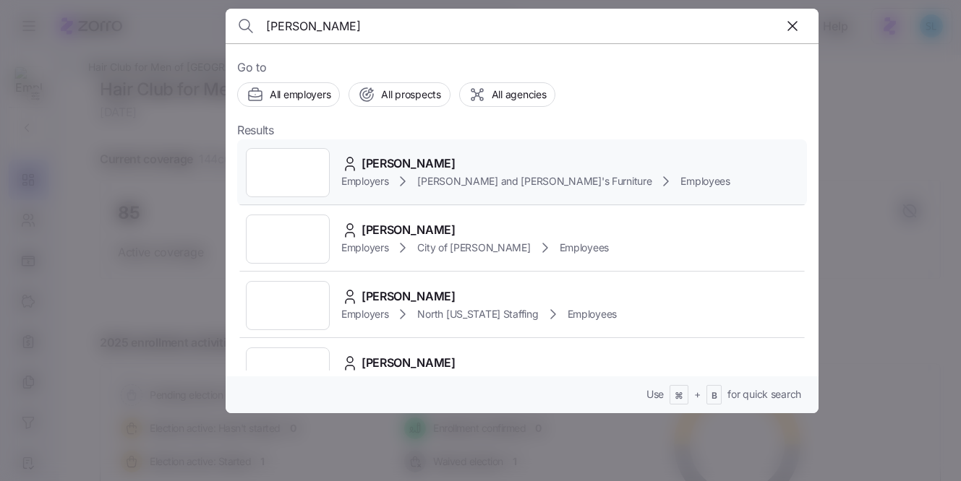 Image resolution: width=961 pixels, height=481 pixels. What do you see at coordinates (411, 95) in the screenshot?
I see `span: All prospects` at bounding box center [411, 95].